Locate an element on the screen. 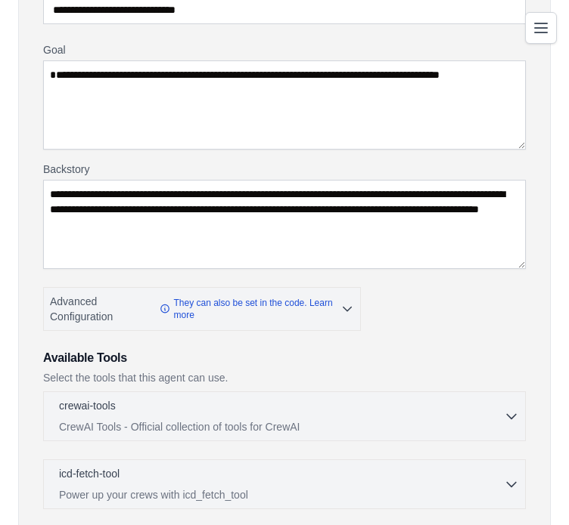  h3: Available Tools is located at coordinates (284, 358).